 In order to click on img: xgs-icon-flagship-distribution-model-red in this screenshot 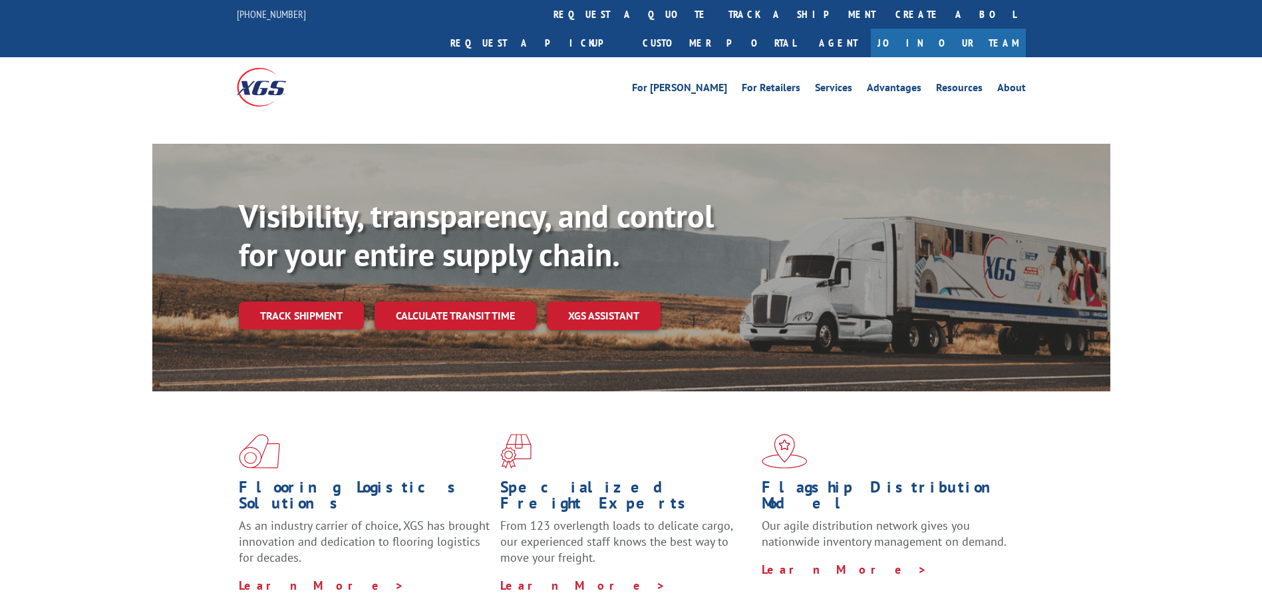, I will do `click(784, 451)`.